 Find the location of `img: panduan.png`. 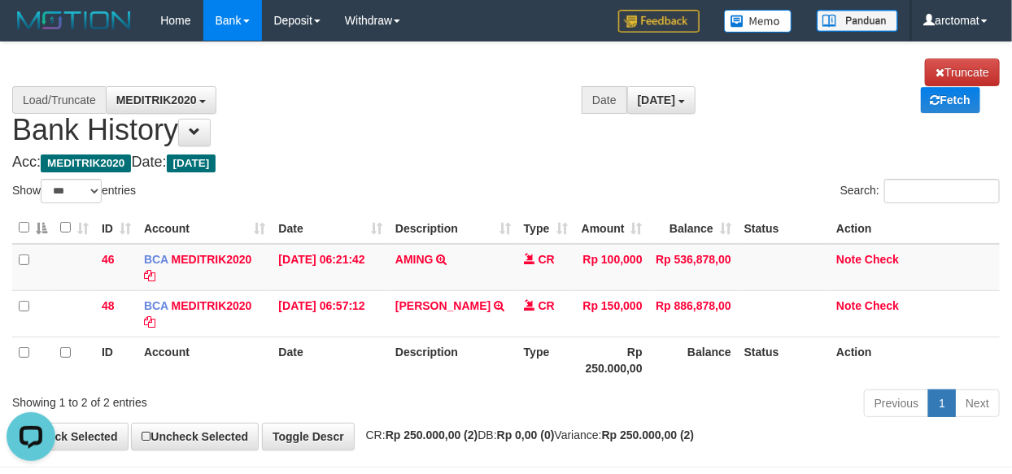

img: panduan.png is located at coordinates (857, 20).